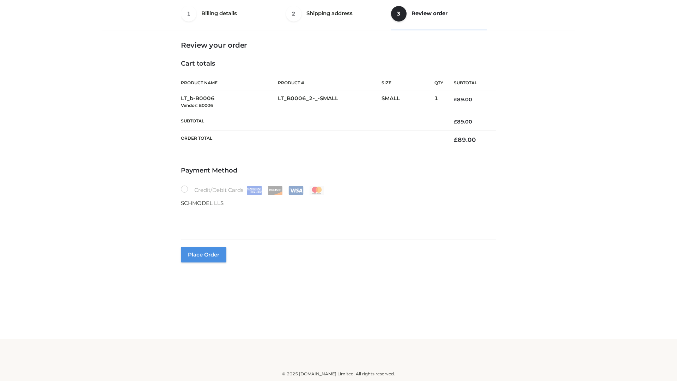 The width and height of the screenshot is (677, 381). What do you see at coordinates (408, 102) in the screenshot?
I see `td: SMALL` at bounding box center [408, 102].